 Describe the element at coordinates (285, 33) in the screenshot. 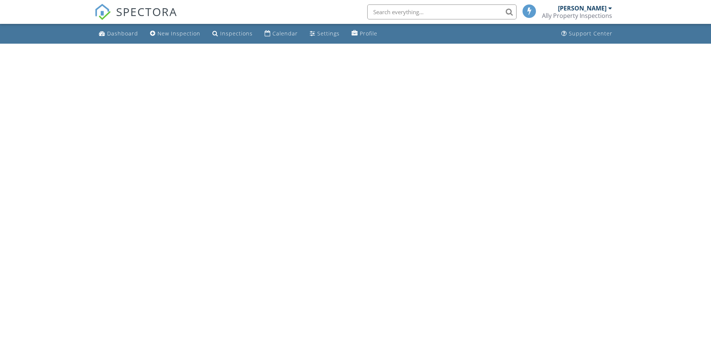

I see `div: Calendar` at that location.